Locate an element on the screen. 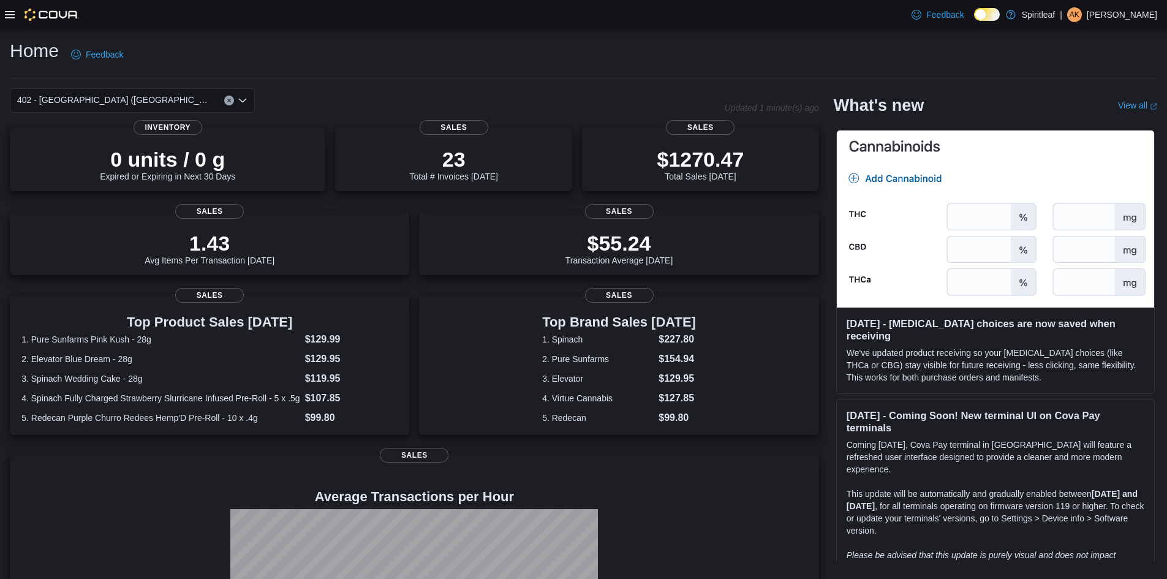 This screenshot has height=579, width=1167. p: Spiritleaf is located at coordinates (1038, 15).